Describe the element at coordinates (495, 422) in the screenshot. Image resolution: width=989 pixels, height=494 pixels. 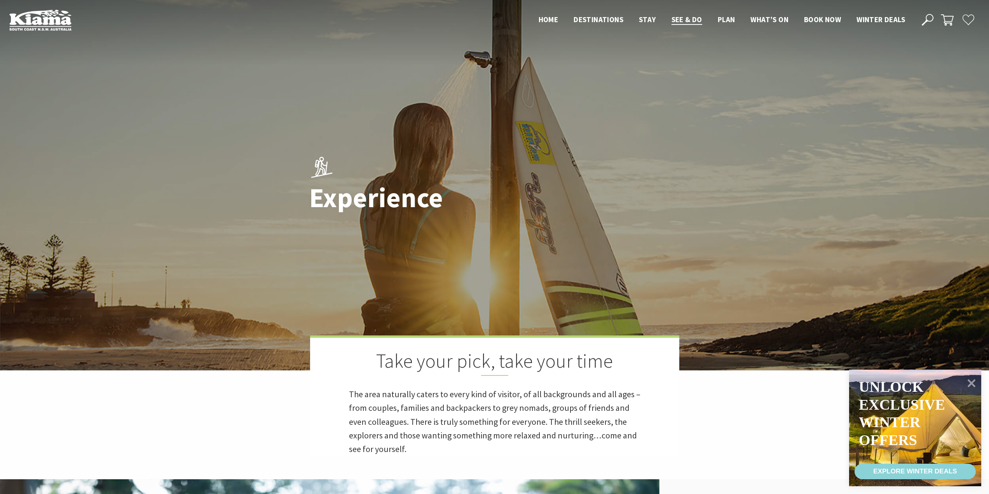
I see `p: The area naturally caters to every kind of visitor, of all backgrounds and all ages – from couple...` at that location.